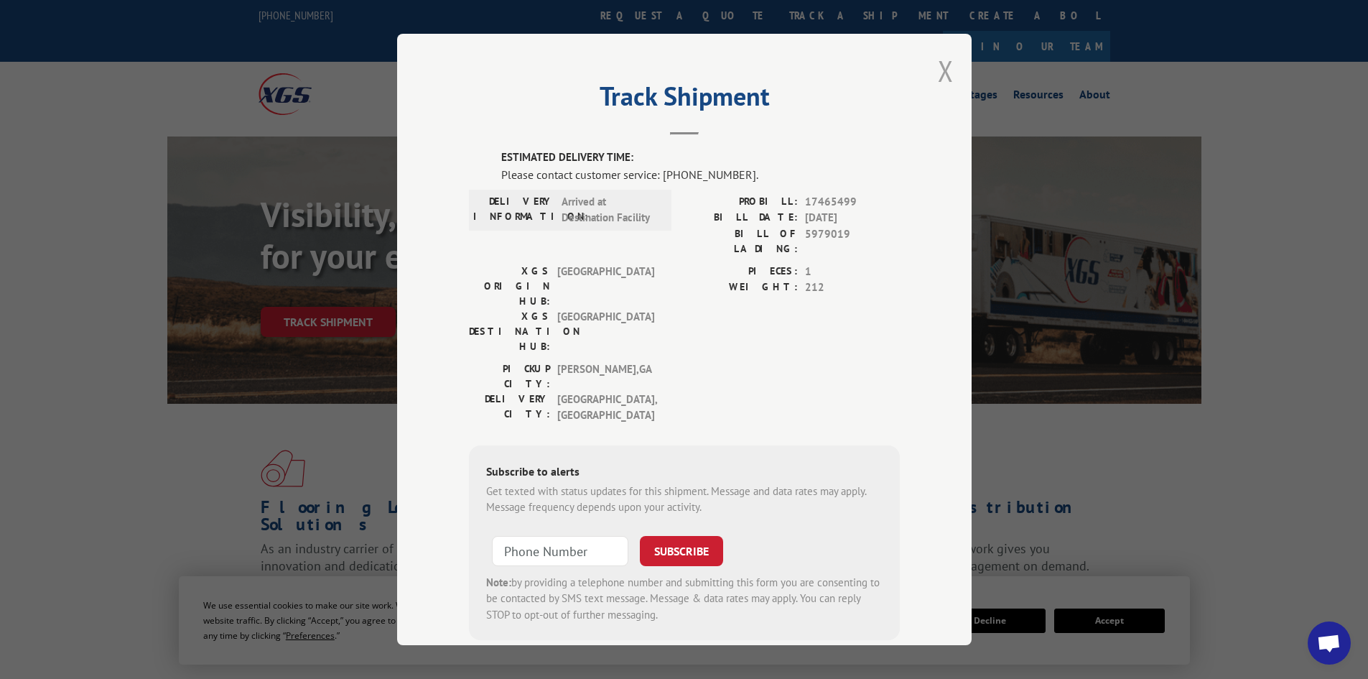 Image resolution: width=1368 pixels, height=679 pixels. Describe the element at coordinates (509, 286) in the screenshot. I see `label: XGS ORIGIN HUB:` at that location.